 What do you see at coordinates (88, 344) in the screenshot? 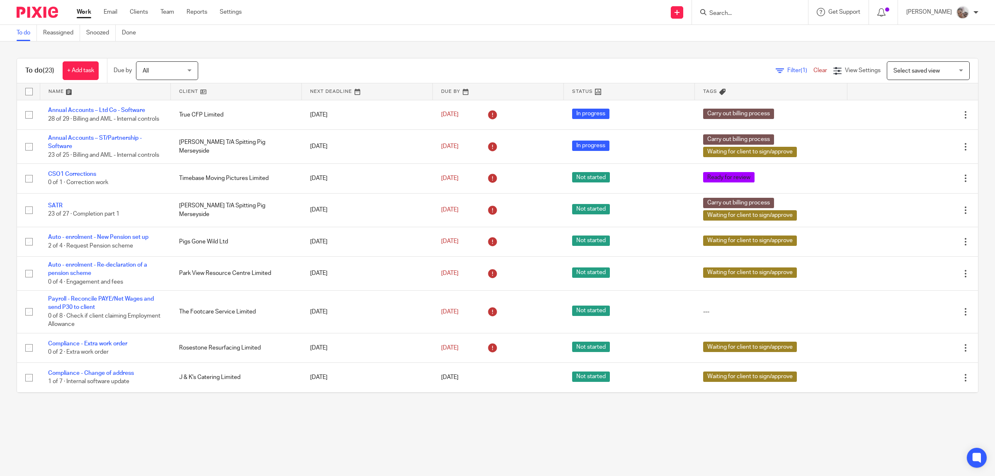
I see `a: Compliance - Extra work order` at bounding box center [88, 344].